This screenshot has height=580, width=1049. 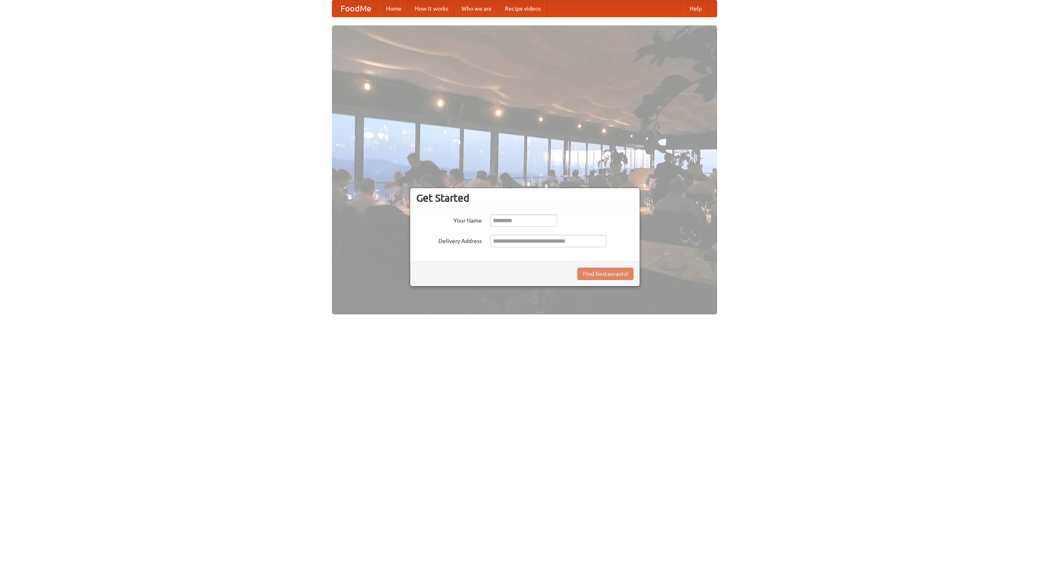 What do you see at coordinates (696, 9) in the screenshot?
I see `a: Help` at bounding box center [696, 9].